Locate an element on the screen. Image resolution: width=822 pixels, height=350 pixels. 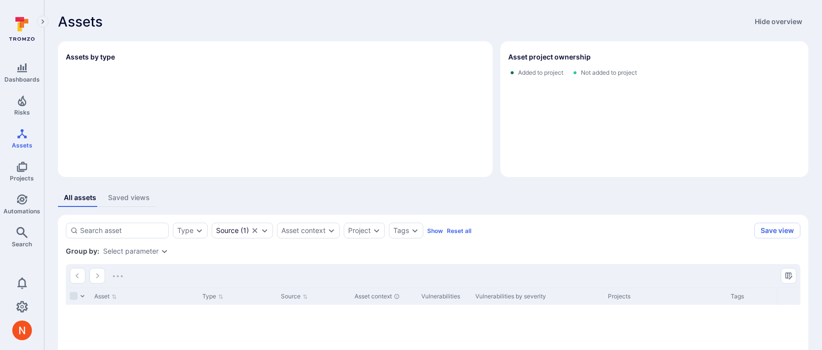
img: ACg8ocIprwjrgDQnDsNSk9Ghn5p5-B8DpAKWoJ5Gi9syOE4K59tr4Q=s96-c is located at coordinates (22, 330).